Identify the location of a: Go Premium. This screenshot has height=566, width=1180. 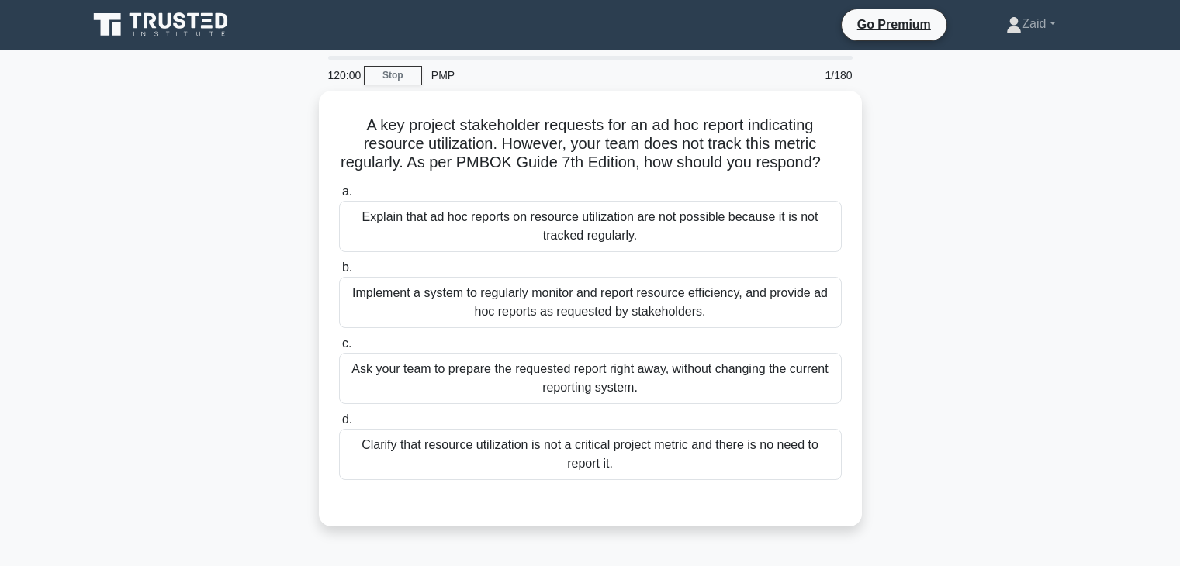
(894, 24).